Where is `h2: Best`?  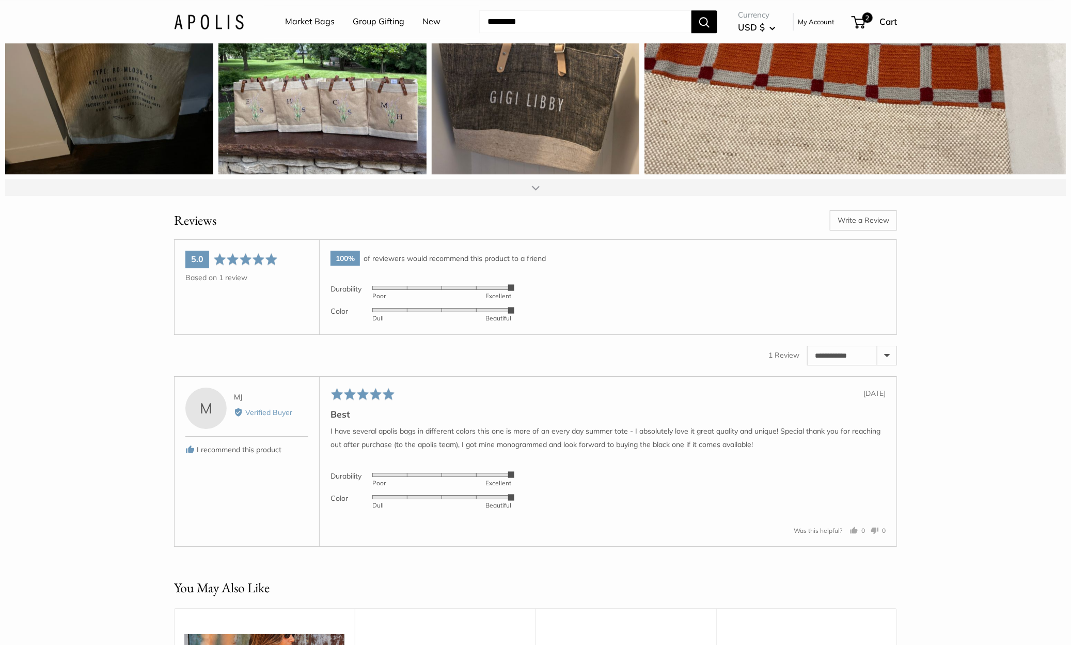 h2: Best is located at coordinates (608, 414).